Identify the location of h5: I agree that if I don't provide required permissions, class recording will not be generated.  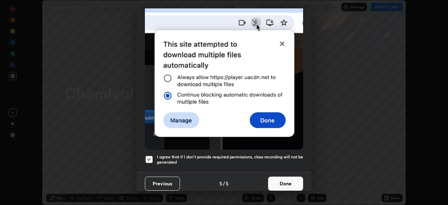
(230, 159).